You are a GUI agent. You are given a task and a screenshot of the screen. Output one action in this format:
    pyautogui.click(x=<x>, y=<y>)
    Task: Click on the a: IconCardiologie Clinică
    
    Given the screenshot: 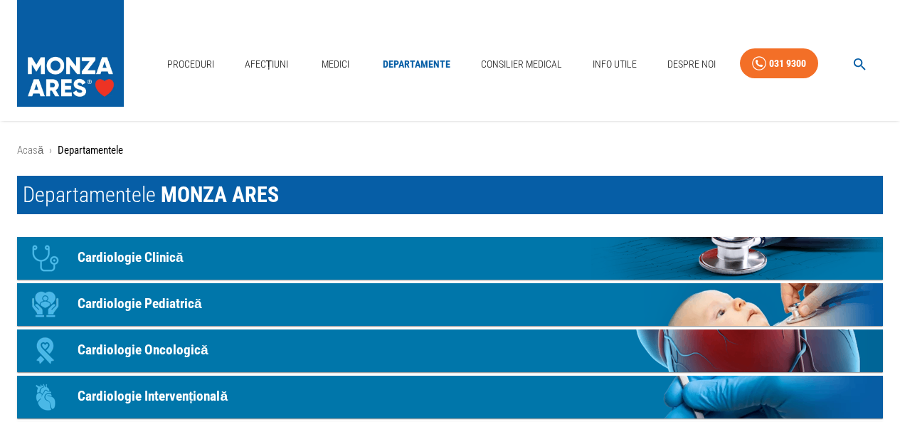 What is the action you would take?
    pyautogui.click(x=449, y=258)
    